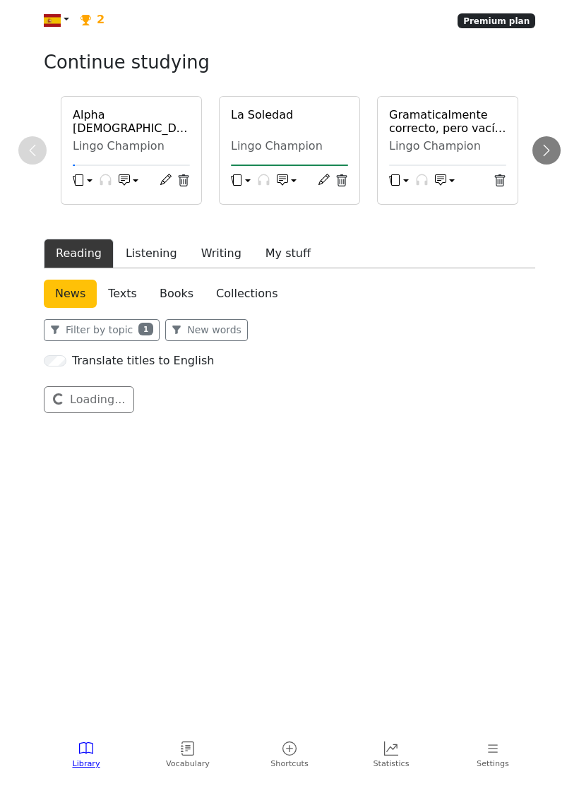 This screenshot has height=793, width=579. Describe the element at coordinates (70, 294) in the screenshot. I see `a: News` at that location.